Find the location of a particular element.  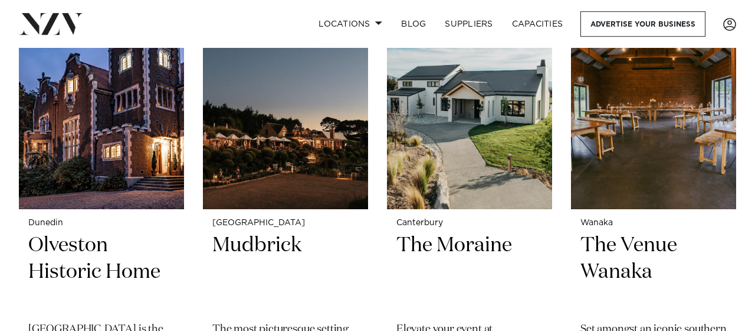

img: nzv-logo.png is located at coordinates (51, 24).